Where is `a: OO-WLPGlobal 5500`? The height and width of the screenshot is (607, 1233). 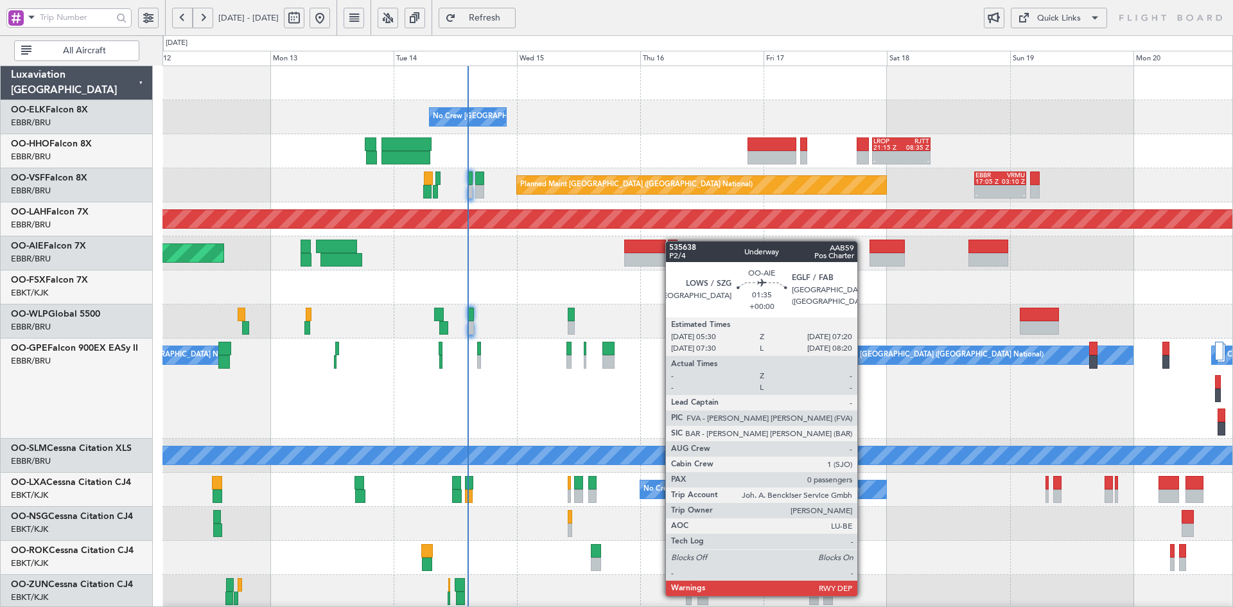
a: OO-WLPGlobal 5500 is located at coordinates (55, 314).